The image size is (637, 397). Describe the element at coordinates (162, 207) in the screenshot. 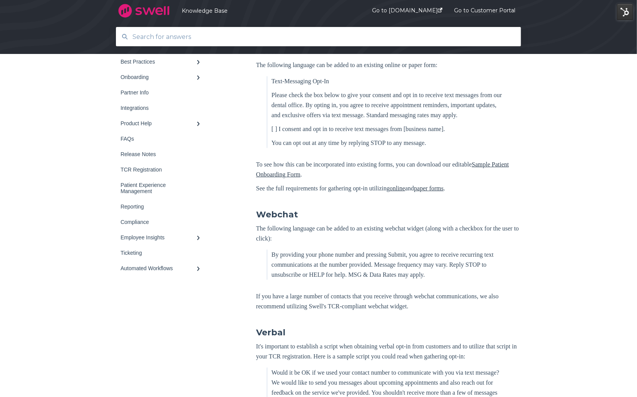

I see `a: Reporting` at that location.